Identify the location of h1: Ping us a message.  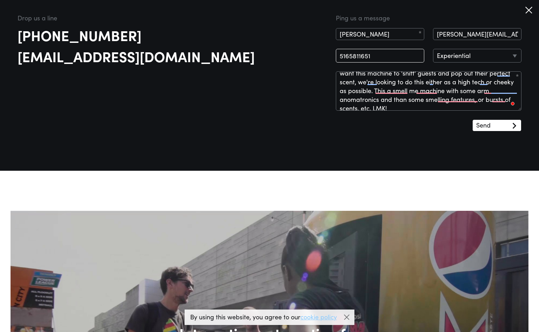
(428, 18).